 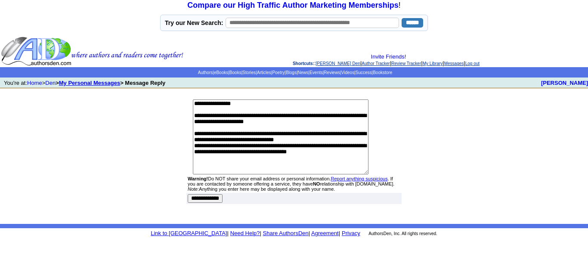 What do you see at coordinates (432, 63) in the screenshot?
I see `a: My Library` at bounding box center [432, 63].